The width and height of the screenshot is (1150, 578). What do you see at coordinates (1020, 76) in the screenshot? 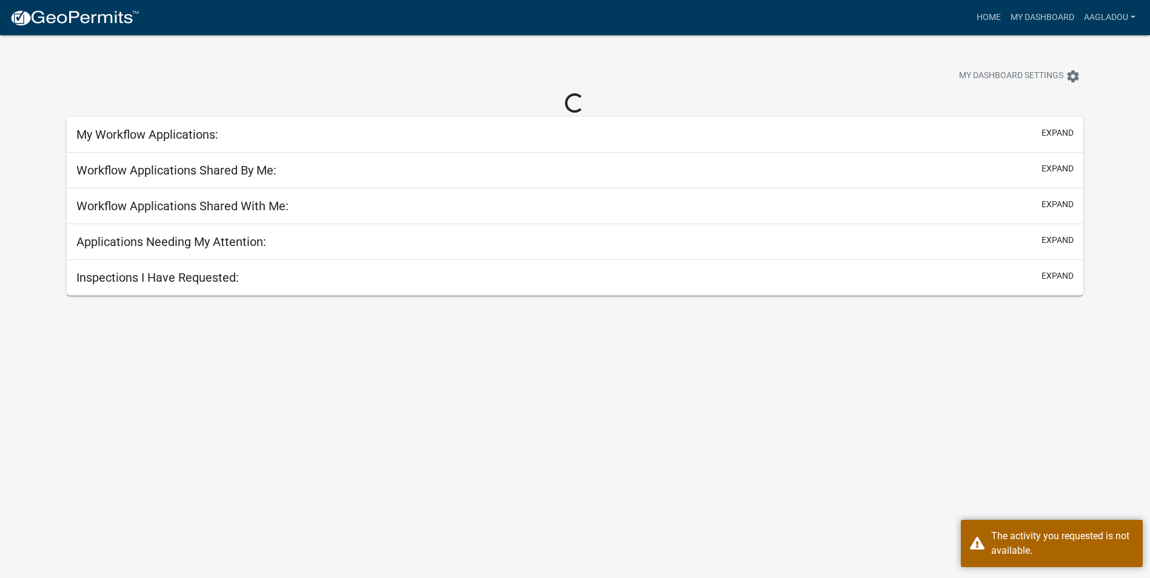
I see `button: My Dashboard Settingssettings` at bounding box center [1020, 76].